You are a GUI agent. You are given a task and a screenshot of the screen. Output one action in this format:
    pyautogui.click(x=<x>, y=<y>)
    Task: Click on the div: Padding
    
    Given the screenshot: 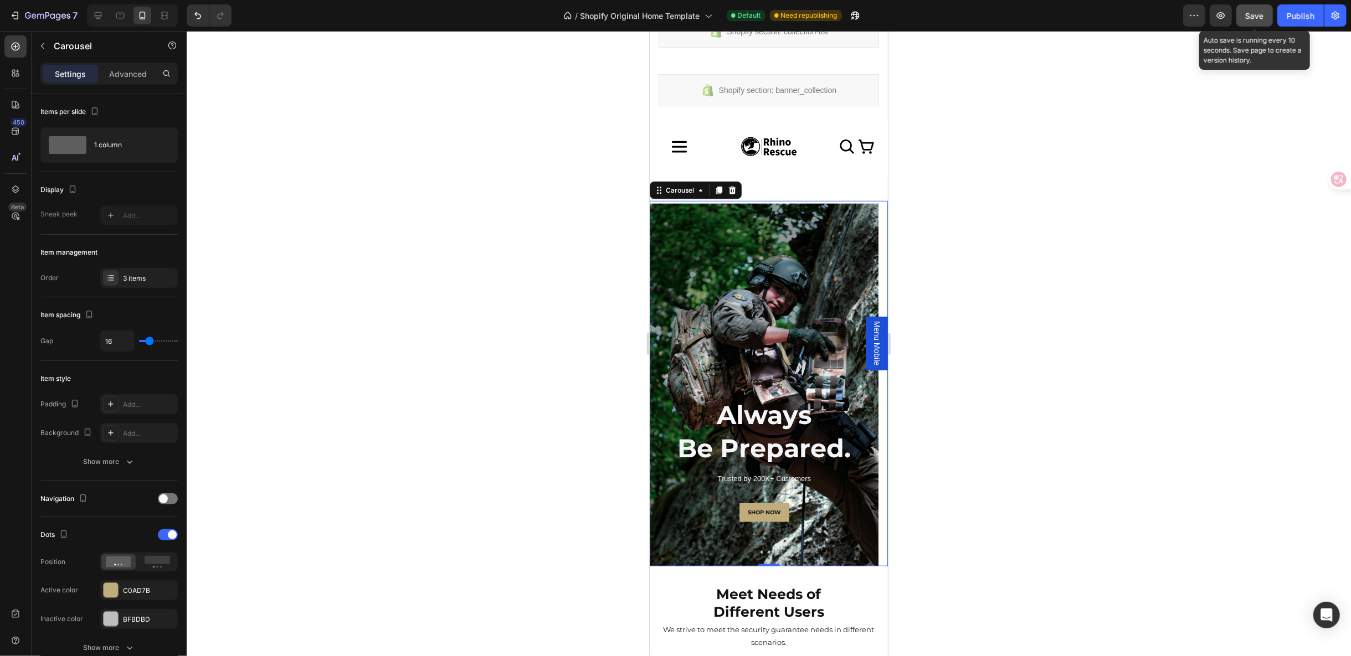 What is the action you would take?
    pyautogui.click(x=61, y=404)
    